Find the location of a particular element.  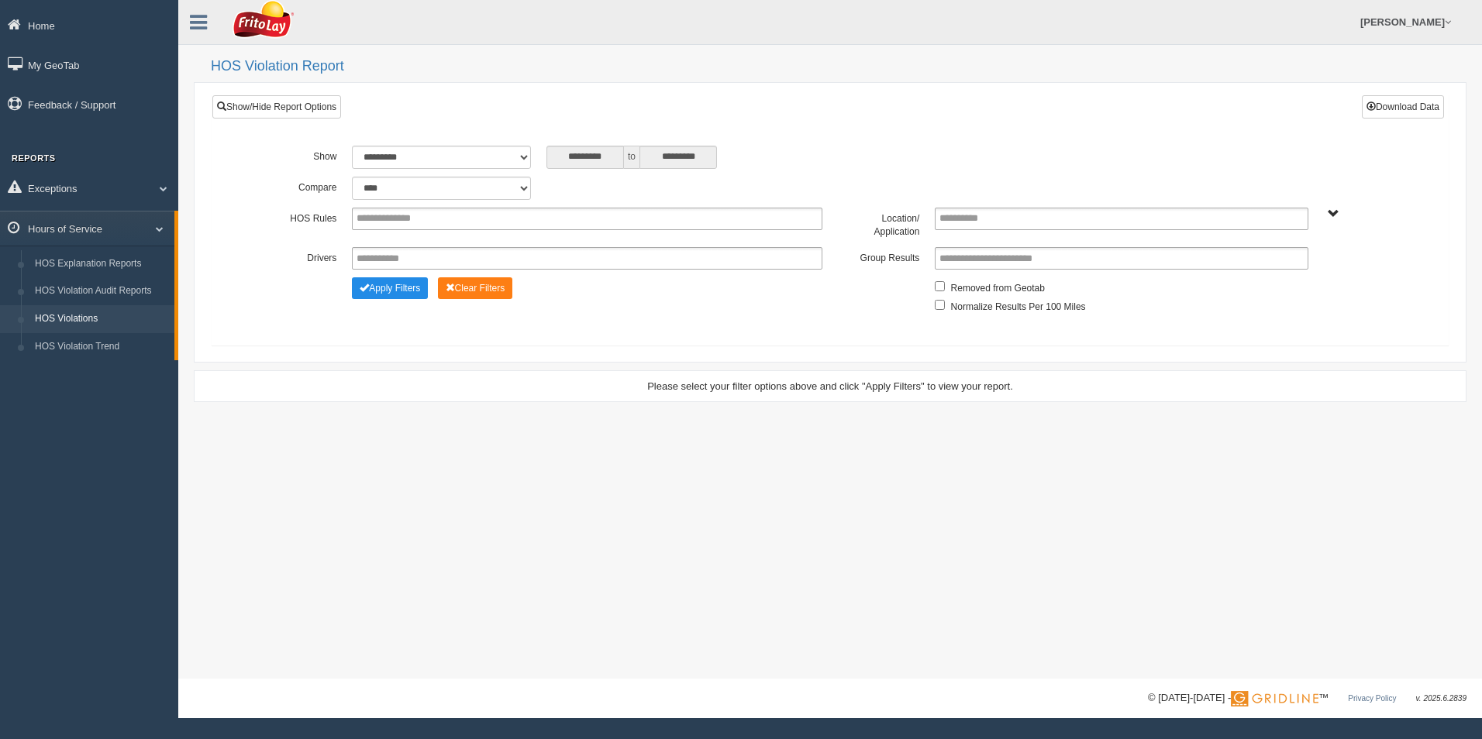

a: Show/Hide Report Options is located at coordinates (277, 107).